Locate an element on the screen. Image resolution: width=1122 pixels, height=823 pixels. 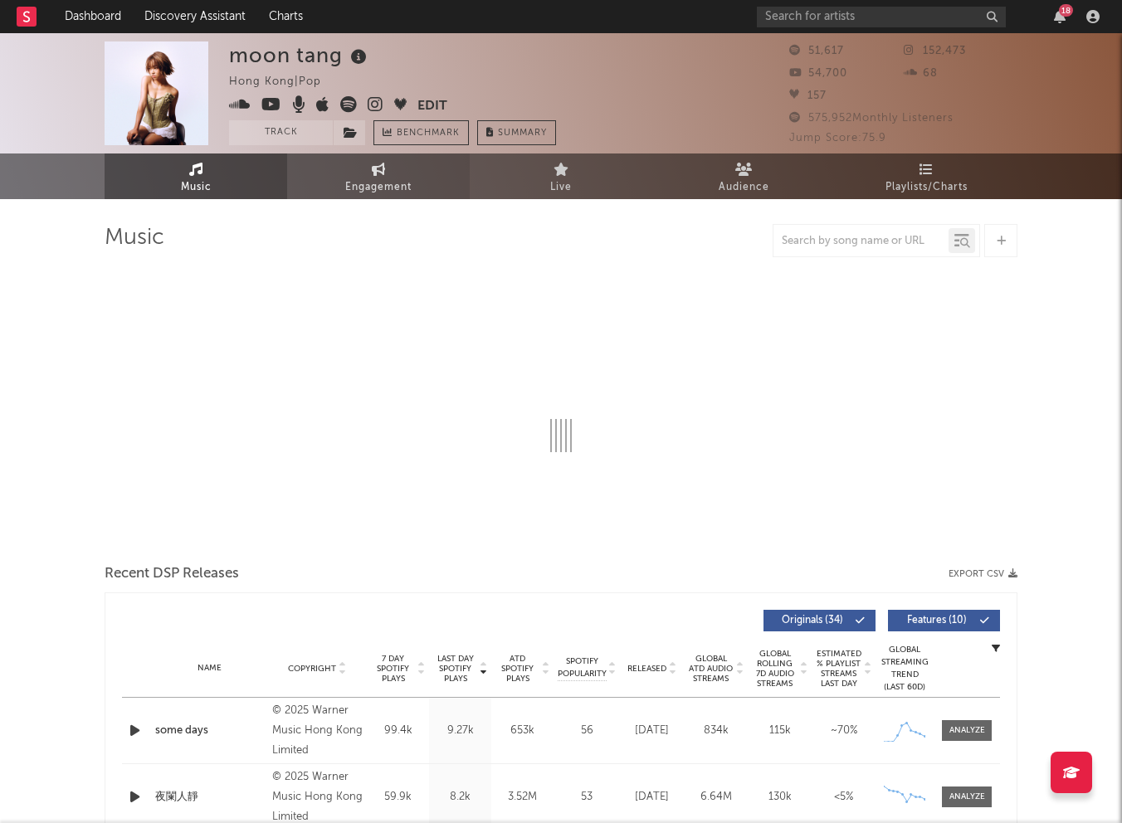
span: Originals ( 34 ) is located at coordinates (813, 621).